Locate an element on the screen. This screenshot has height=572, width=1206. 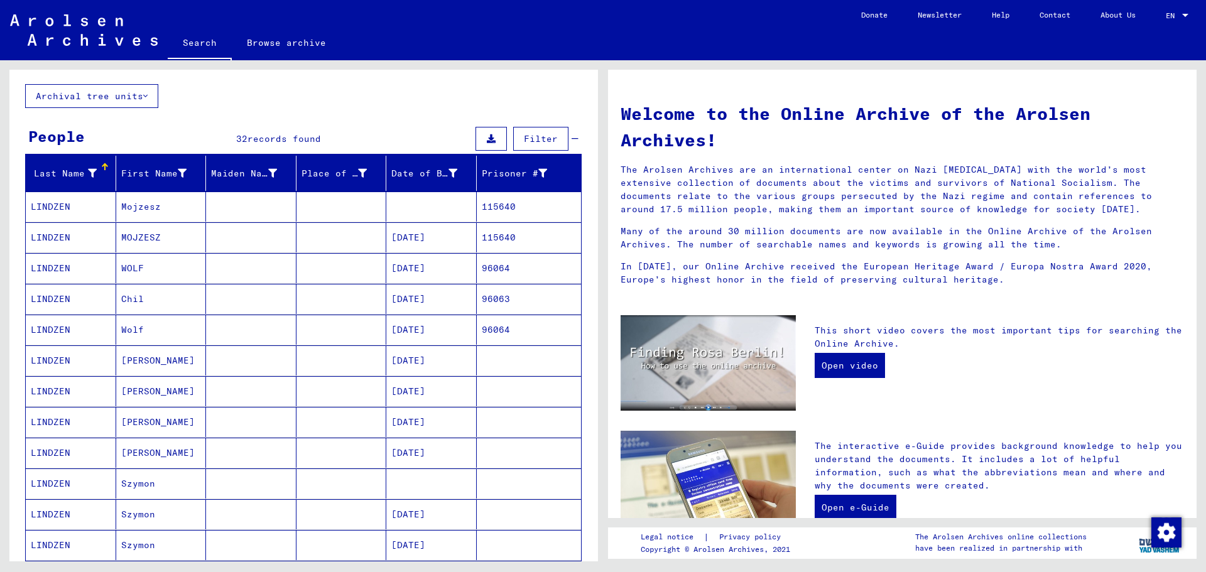
mat-cell: WOLF is located at coordinates (161, 268).